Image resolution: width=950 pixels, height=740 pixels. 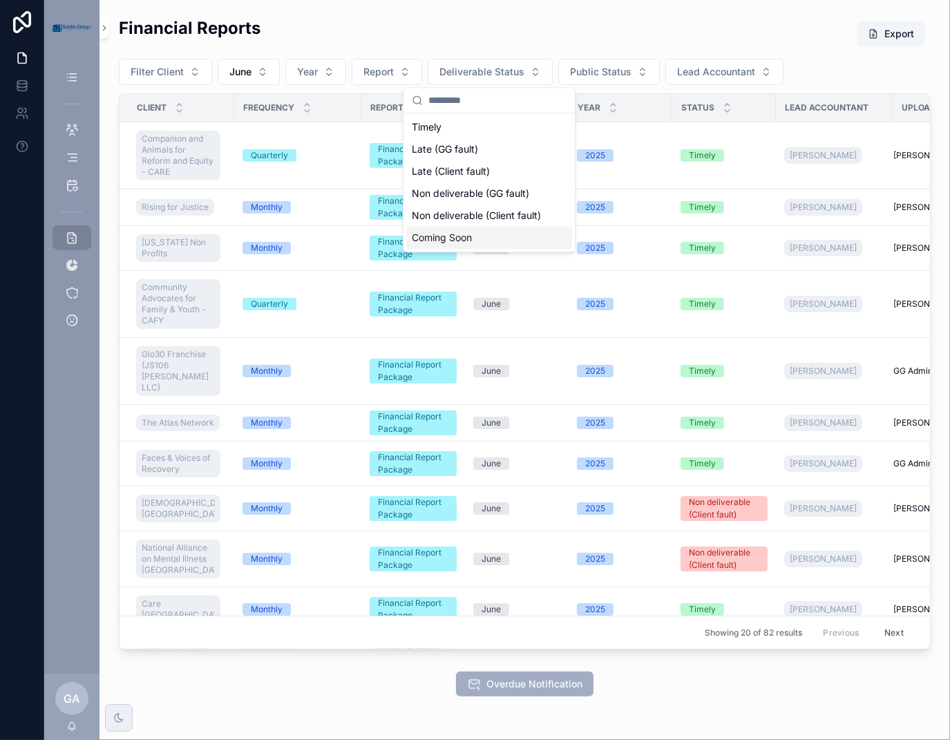 What do you see at coordinates (827, 108) in the screenshot?
I see `span: Lead Accountant` at bounding box center [827, 108].